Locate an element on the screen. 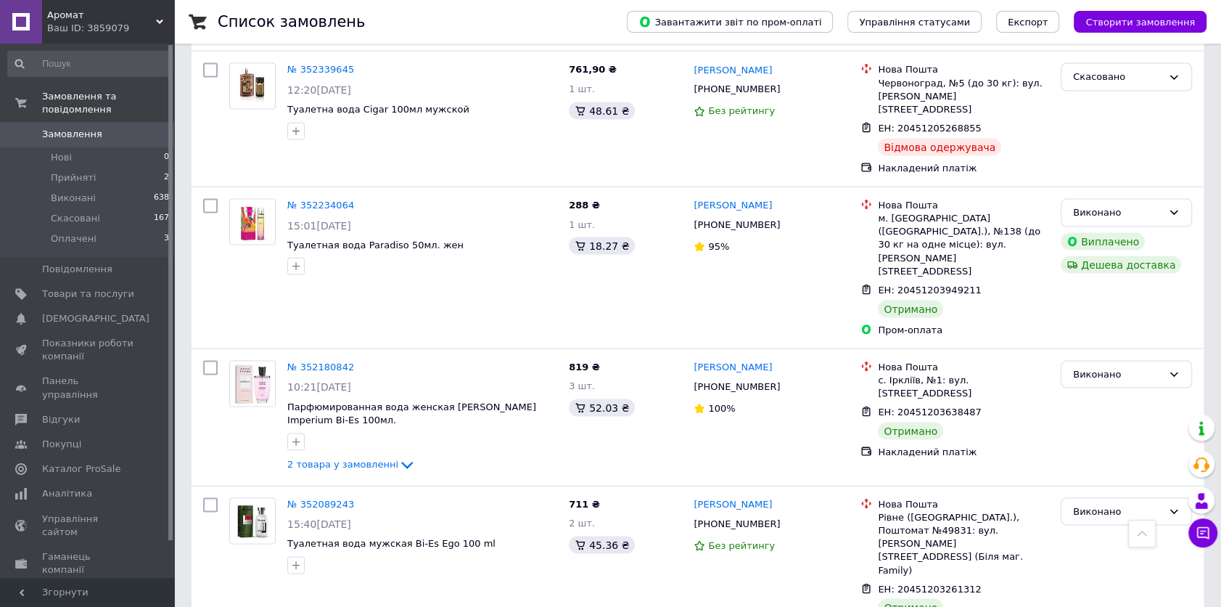 This screenshot has width=1221, height=607. span: Оплачені is located at coordinates (73, 239).